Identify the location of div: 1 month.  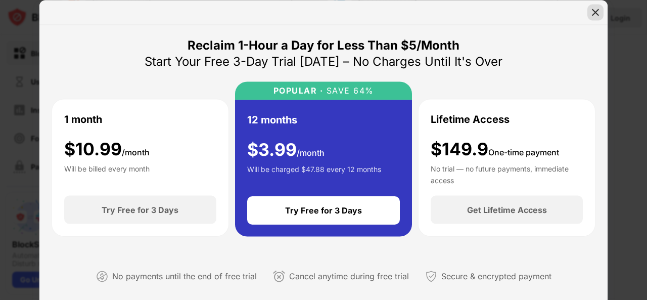
(83, 119).